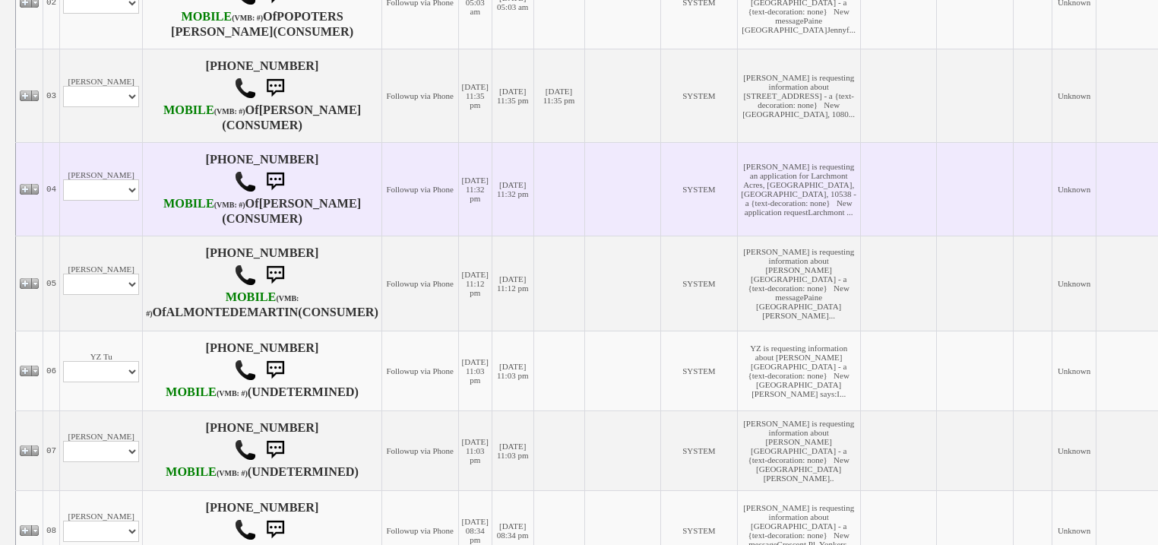 Image resolution: width=1158 pixels, height=545 pixels. I want to click on td: 07, so click(52, 450).